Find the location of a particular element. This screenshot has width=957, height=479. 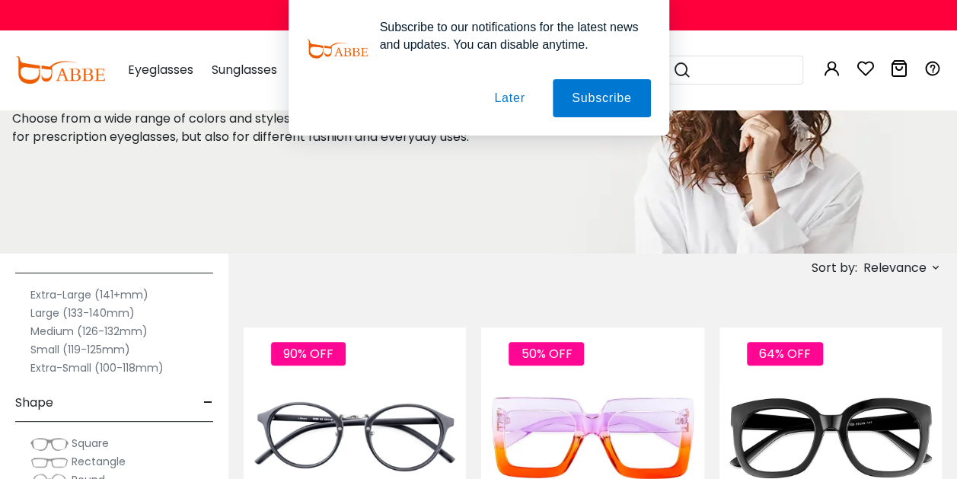

label: Extra-Large (141+mm) is located at coordinates (89, 295).